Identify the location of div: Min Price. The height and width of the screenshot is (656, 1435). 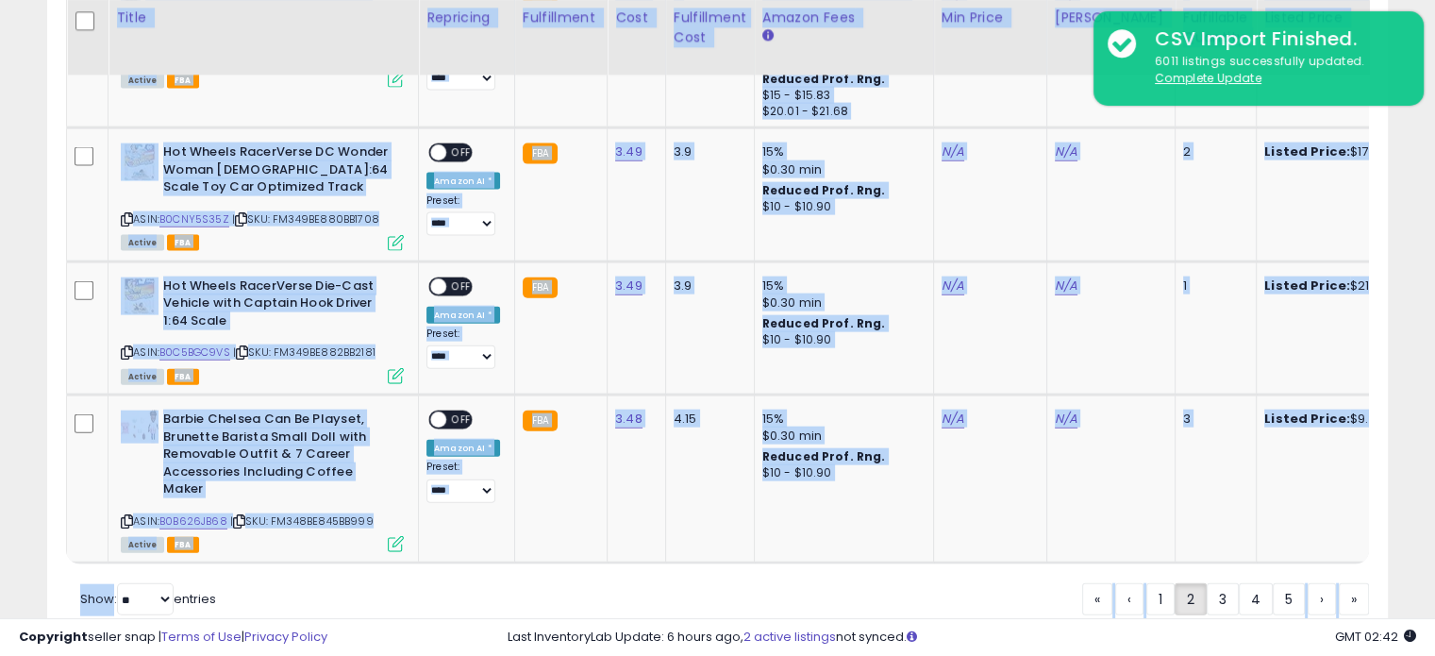
(990, 18).